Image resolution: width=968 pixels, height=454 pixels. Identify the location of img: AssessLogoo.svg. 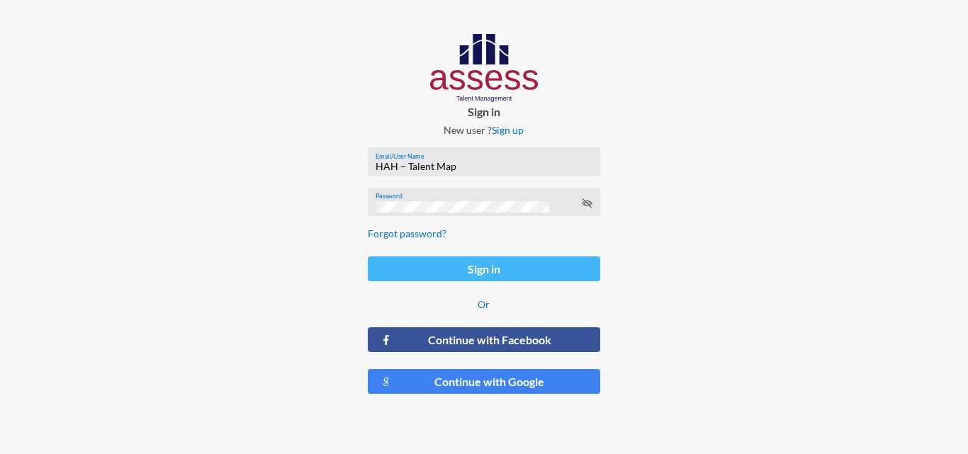
(484, 68).